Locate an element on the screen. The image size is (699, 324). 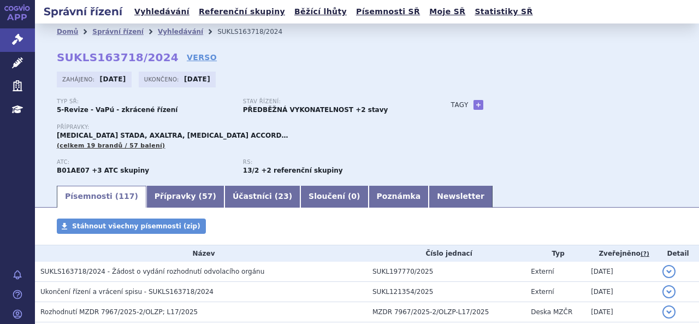
span: Zahájeno: is located at coordinates (79, 79).